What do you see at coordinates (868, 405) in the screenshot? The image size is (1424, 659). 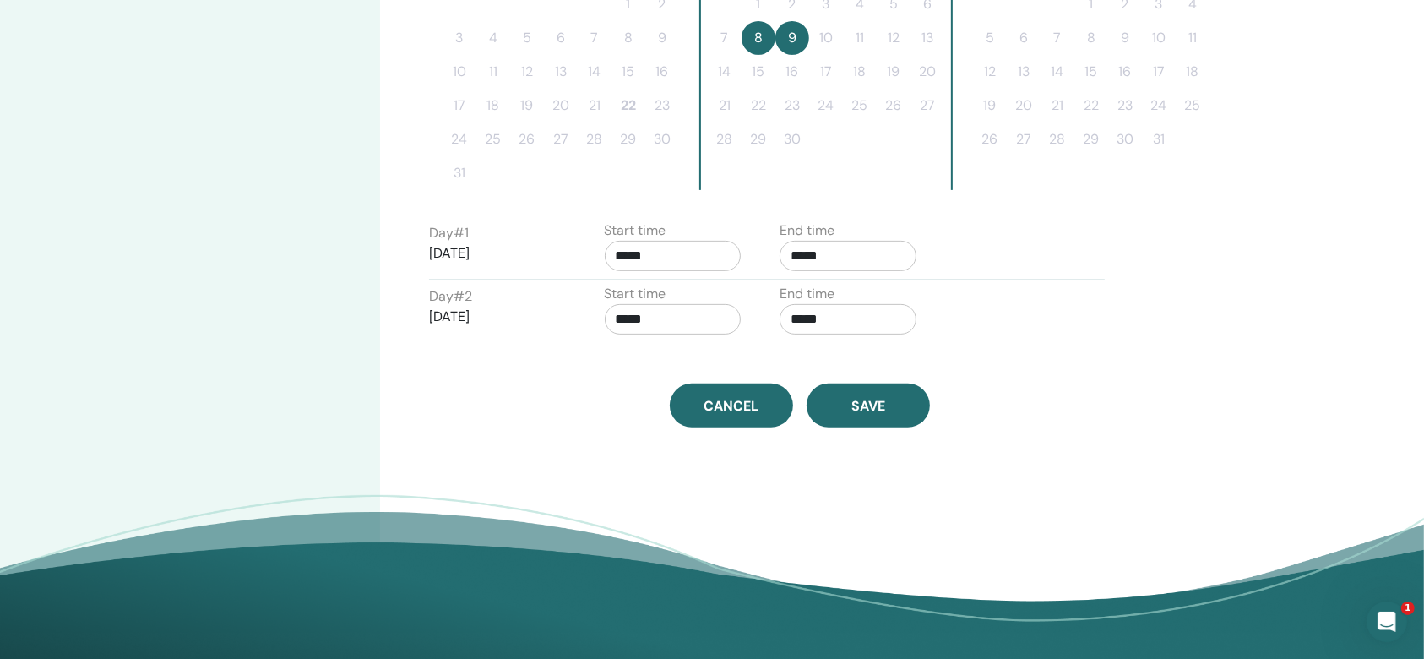 I see `span: Save` at bounding box center [868, 405].